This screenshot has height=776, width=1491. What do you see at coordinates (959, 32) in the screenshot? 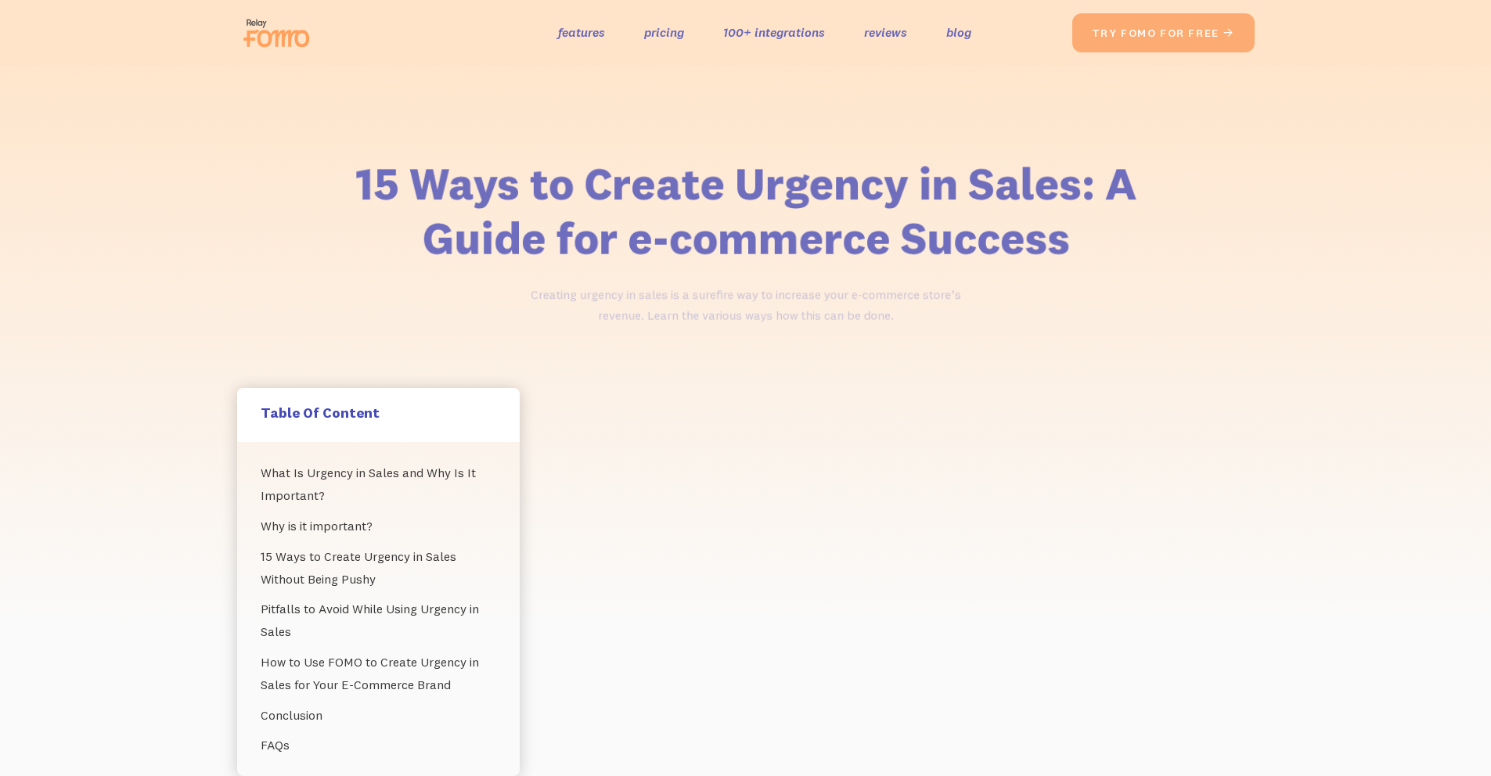
I see `a: blog` at bounding box center [959, 32].